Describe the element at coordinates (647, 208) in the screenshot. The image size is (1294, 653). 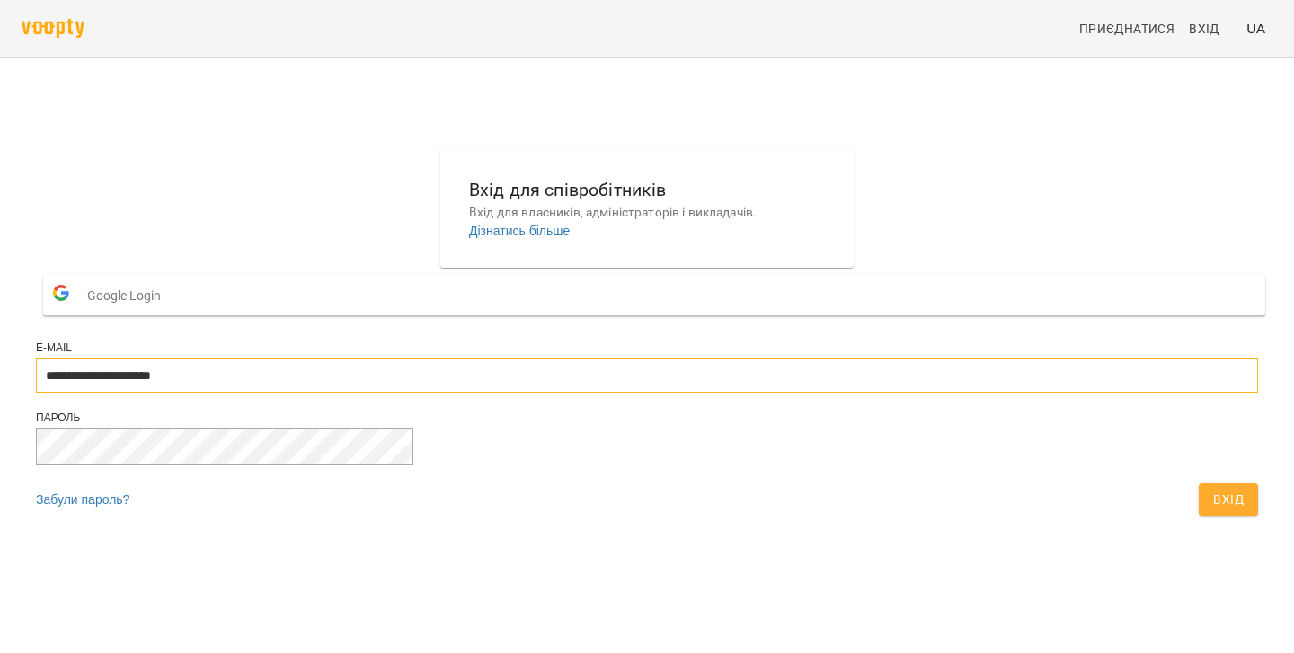
I see `button: Вхід для співробітниківВхід для власників, адміністраторів і викладачів.Дізнатись більше` at that location.